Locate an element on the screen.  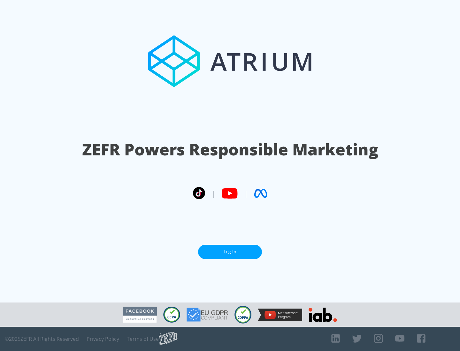
img: YouTube Measurement Program is located at coordinates (280, 315).